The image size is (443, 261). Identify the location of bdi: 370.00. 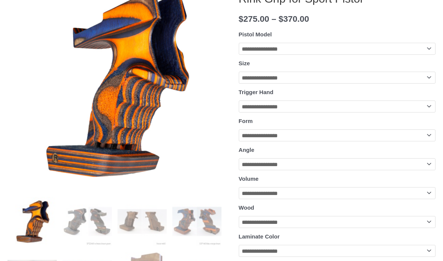
(293, 19).